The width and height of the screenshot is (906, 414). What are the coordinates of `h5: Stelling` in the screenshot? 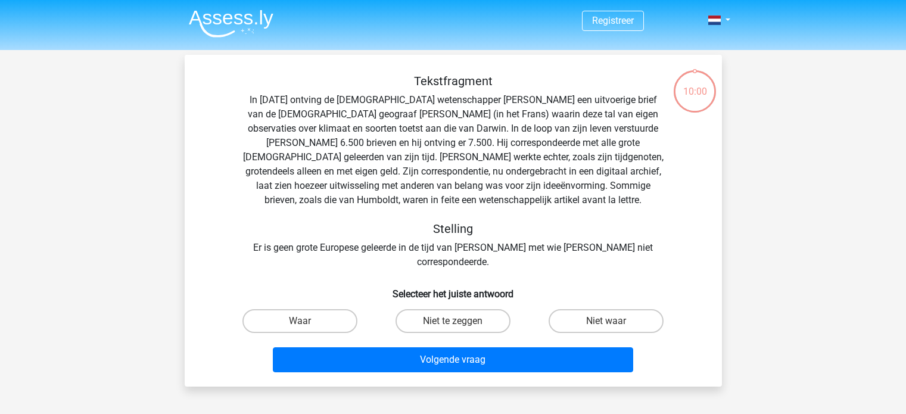 It's located at (453, 229).